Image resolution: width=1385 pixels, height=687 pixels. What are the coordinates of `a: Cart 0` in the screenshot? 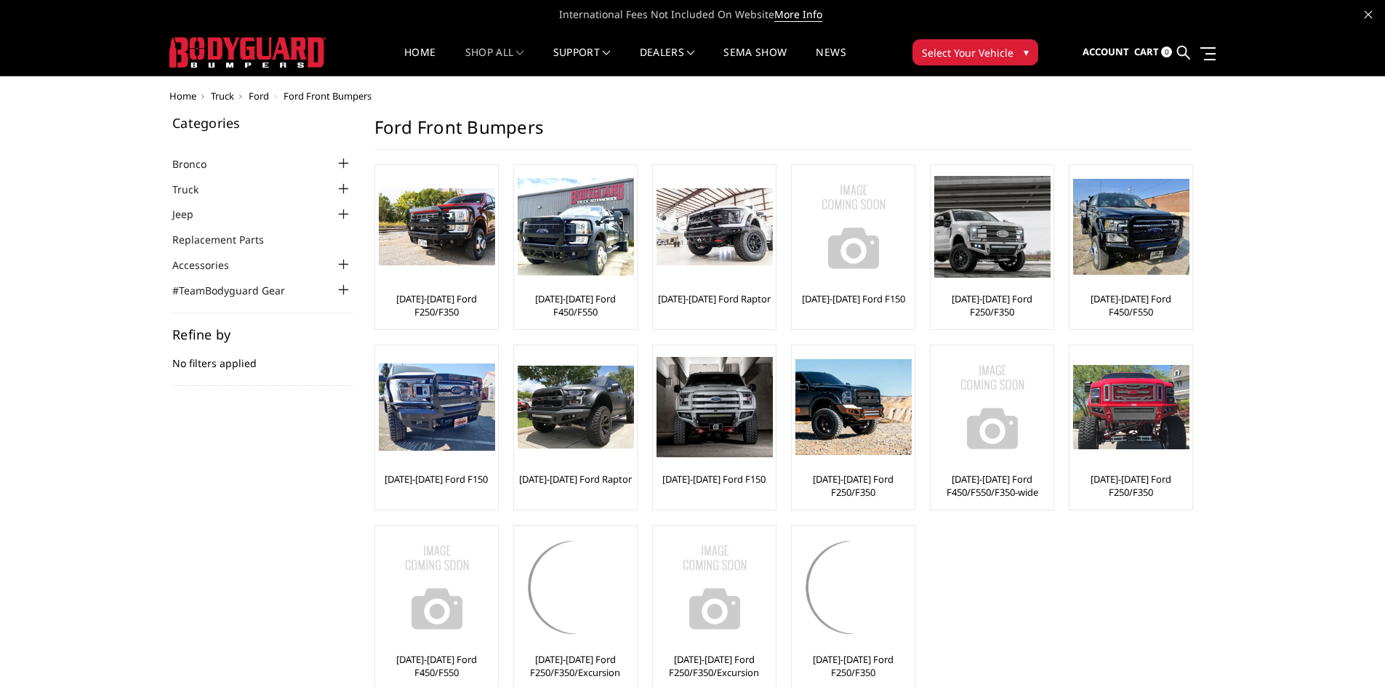 It's located at (1153, 52).